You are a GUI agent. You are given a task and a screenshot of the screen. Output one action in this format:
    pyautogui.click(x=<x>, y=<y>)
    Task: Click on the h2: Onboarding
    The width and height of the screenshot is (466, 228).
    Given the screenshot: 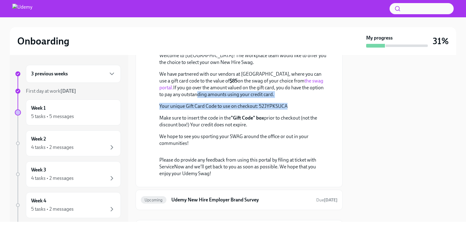 What is the action you would take?
    pyautogui.click(x=43, y=41)
    